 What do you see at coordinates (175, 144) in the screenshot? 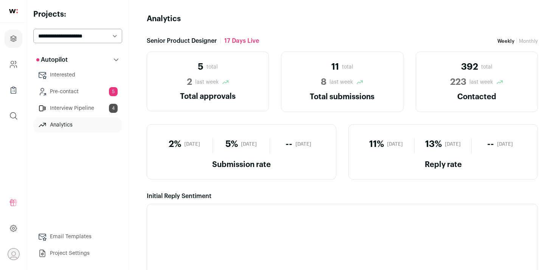
I see `span: 2%` at bounding box center [175, 144].